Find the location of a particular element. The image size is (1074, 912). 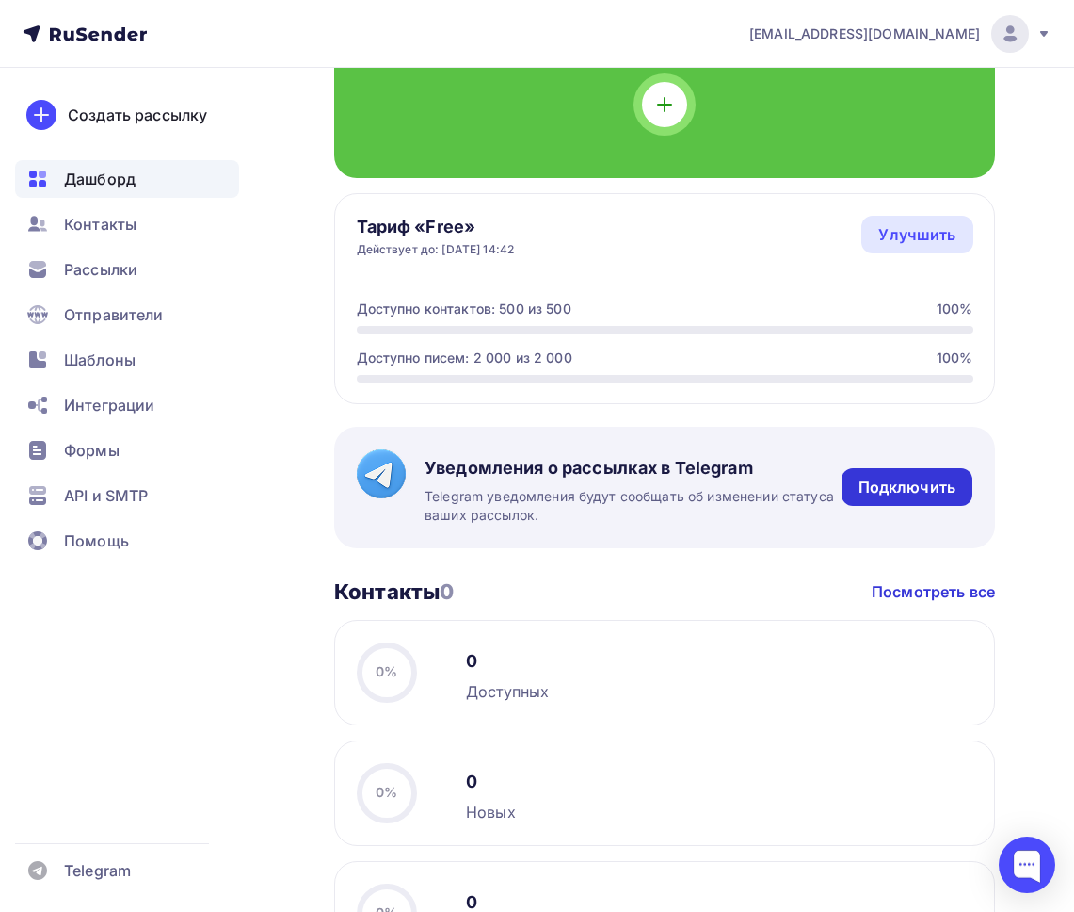

span: Рассылки is located at coordinates (101, 269).